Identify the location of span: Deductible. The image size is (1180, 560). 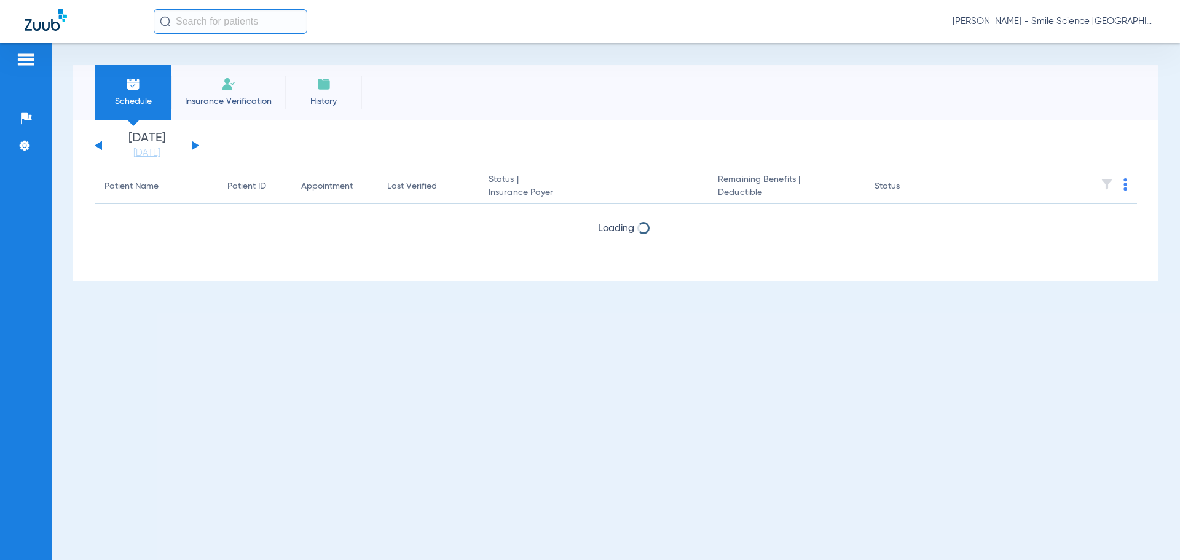
(786, 192).